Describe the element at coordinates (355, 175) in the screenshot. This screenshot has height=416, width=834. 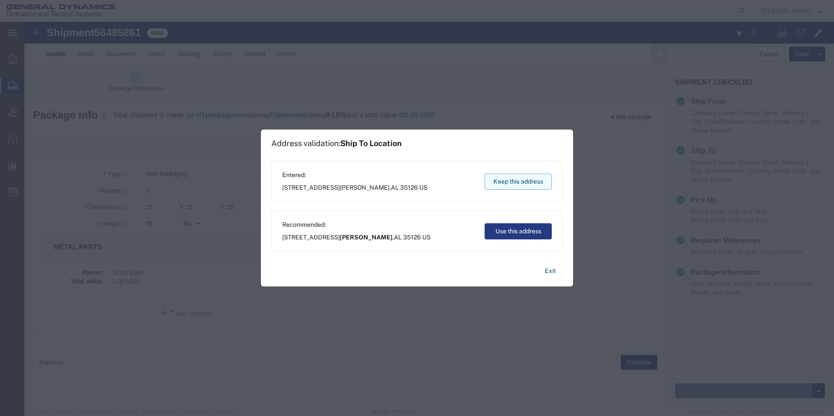
I see `span: Entered:` at that location.